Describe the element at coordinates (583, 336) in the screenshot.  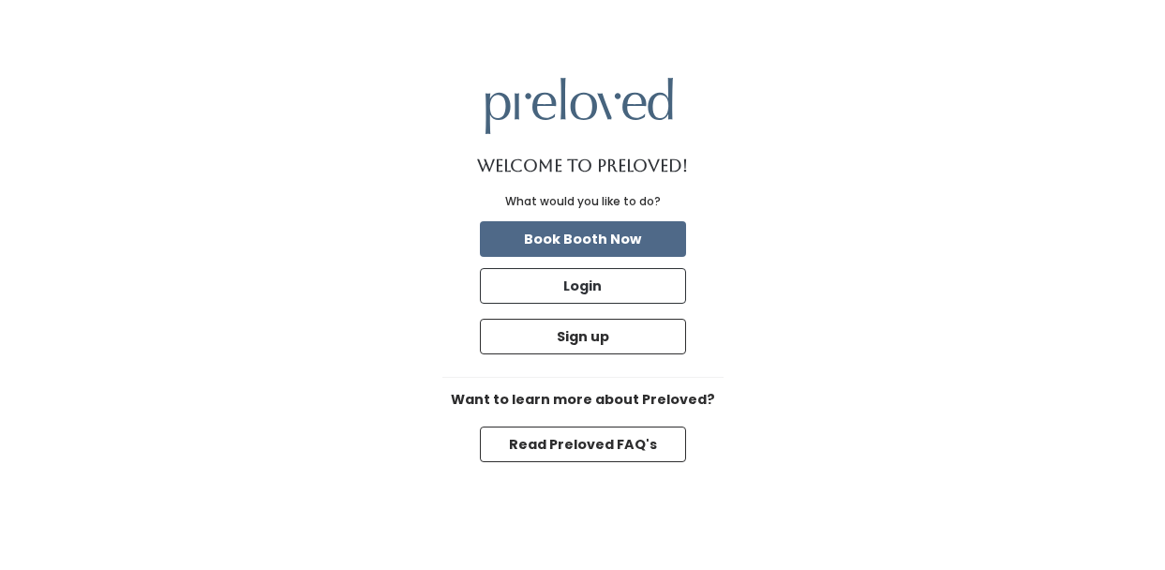
I see `button: Sign up` at that location.